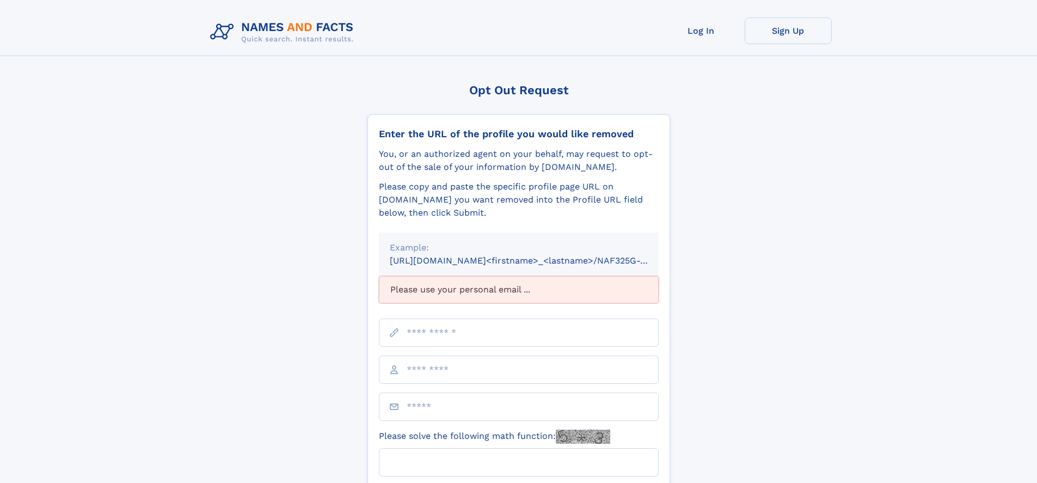 The image size is (1037, 483). Describe the element at coordinates (519, 134) in the screenshot. I see `div: Enter the URL of the profile you would like removed` at that location.